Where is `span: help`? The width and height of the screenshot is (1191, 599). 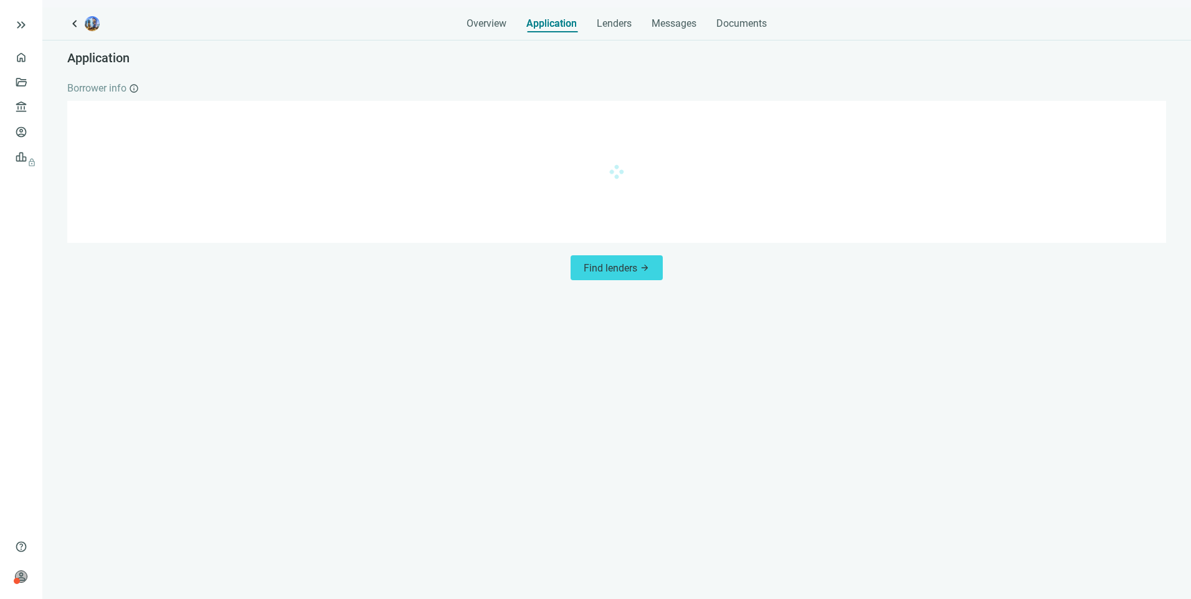 span: help is located at coordinates (21, 547).